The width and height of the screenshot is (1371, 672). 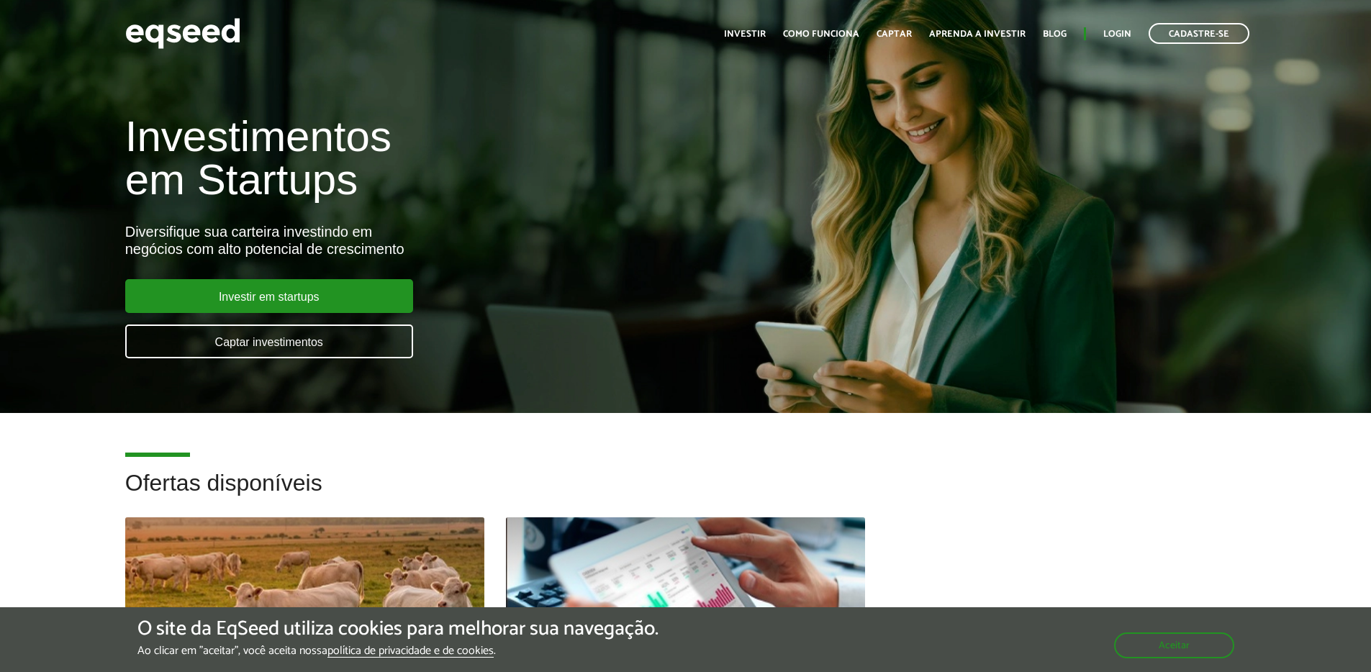 I want to click on div: Diversifique sua carteira investindo em negócios com alto potencial de crescimento, so click(x=457, y=240).